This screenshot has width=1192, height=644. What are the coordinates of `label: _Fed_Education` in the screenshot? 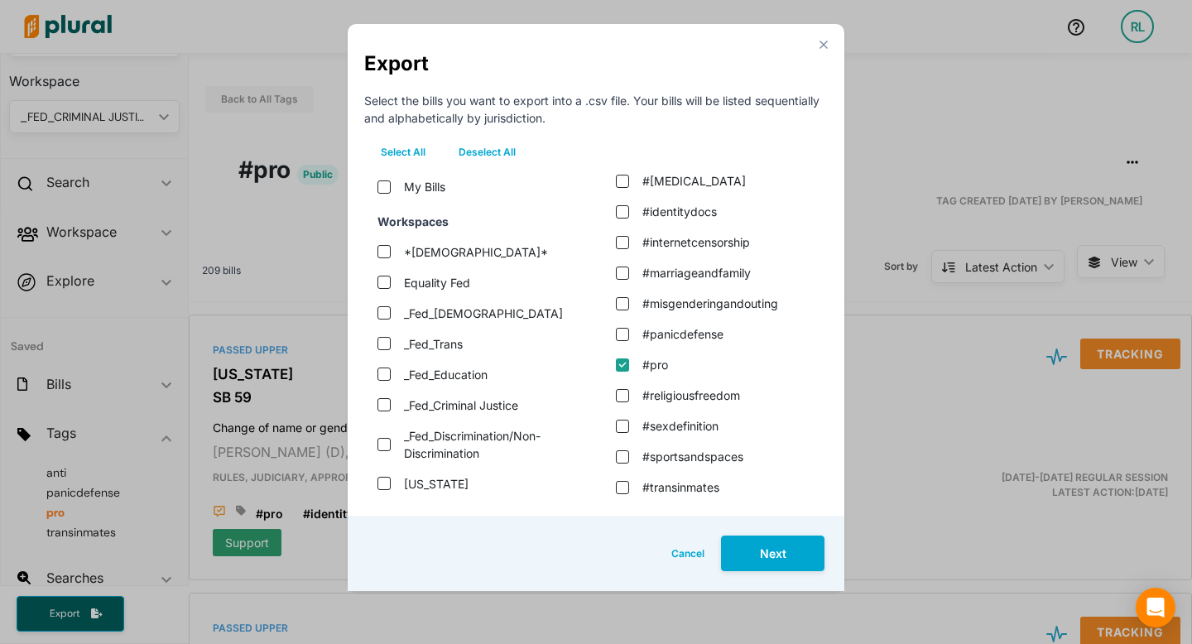 It's located at (445, 374).